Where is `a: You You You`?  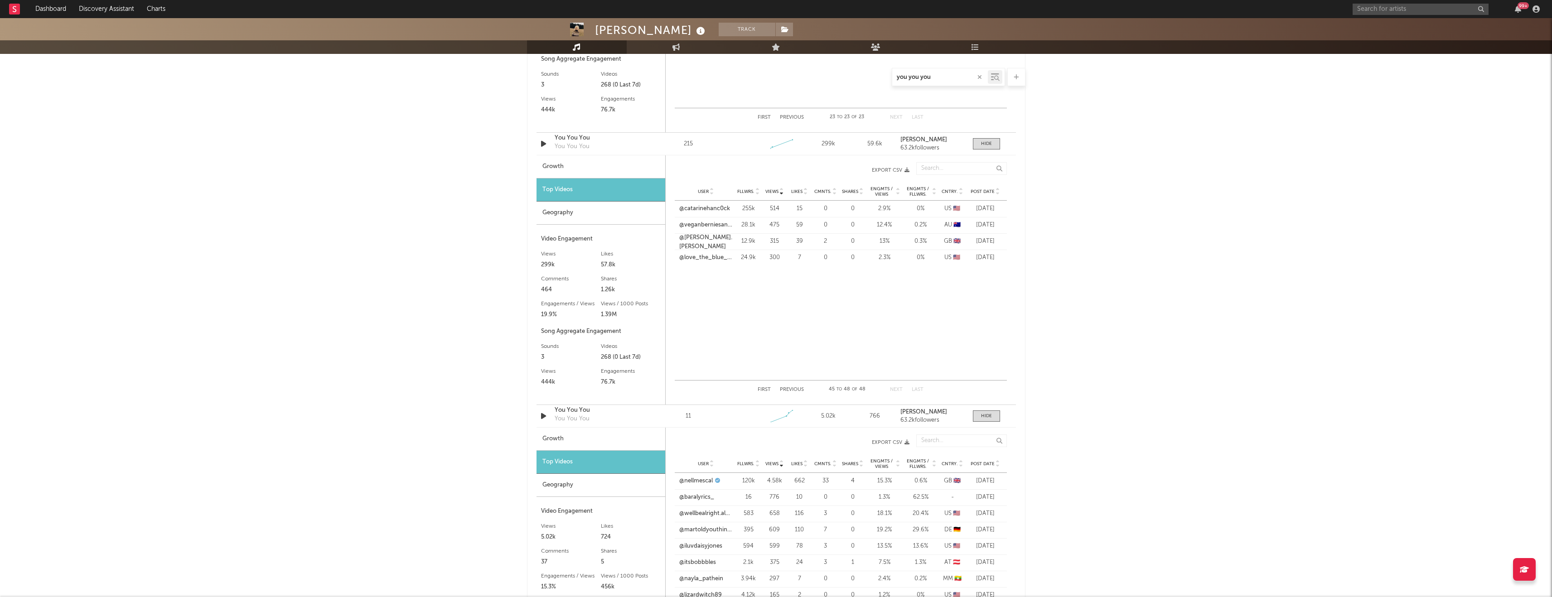
a: You You You is located at coordinates (602, 411).